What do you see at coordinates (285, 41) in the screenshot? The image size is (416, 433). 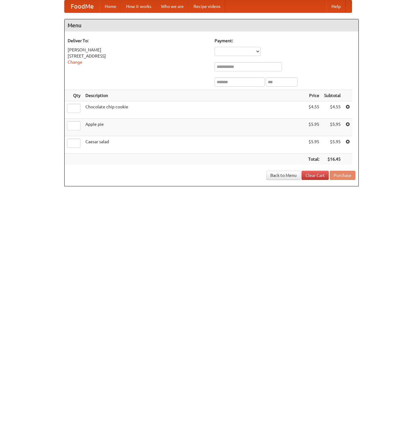 I see `h5: Payment:` at bounding box center [285, 41].